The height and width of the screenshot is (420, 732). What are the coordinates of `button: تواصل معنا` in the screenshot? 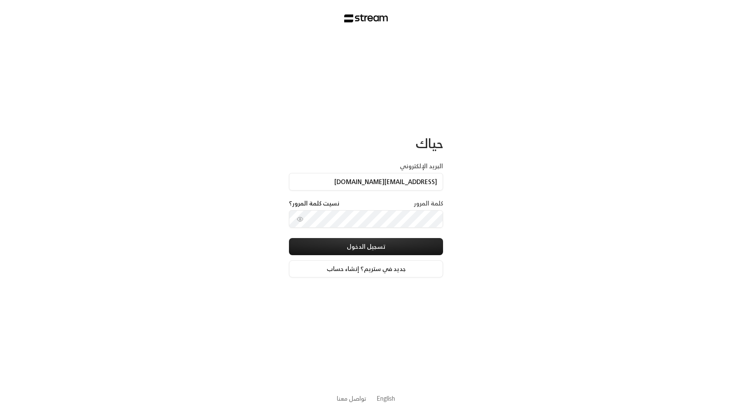 It's located at (351, 398).